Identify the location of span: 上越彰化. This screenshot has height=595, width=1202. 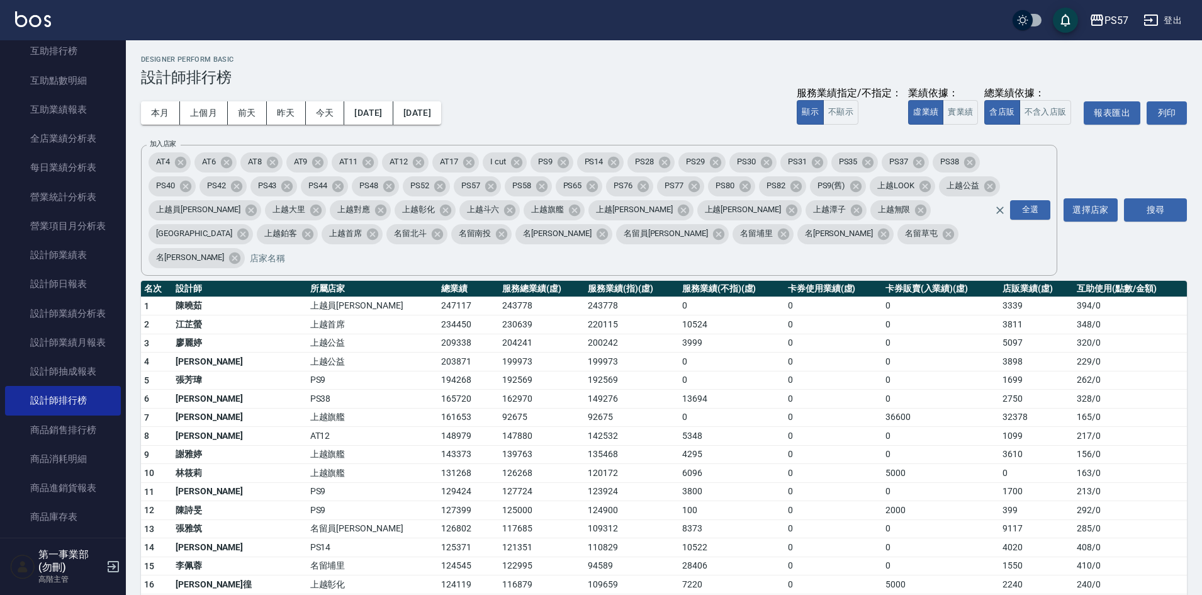
(418, 210).